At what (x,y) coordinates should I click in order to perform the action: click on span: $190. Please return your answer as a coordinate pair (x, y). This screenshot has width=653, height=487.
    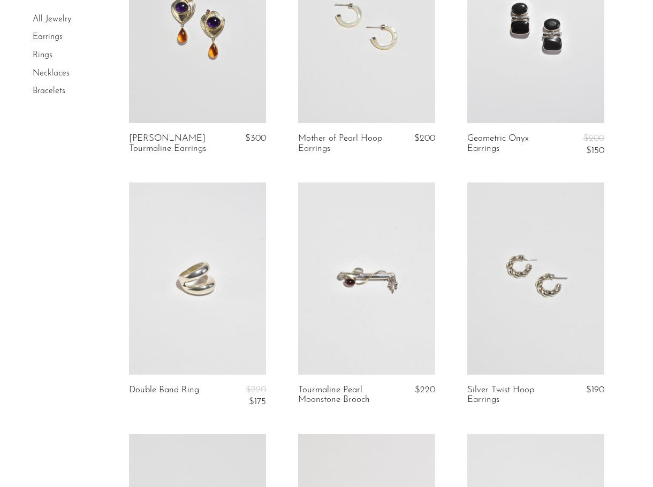
    Looking at the image, I should click on (595, 389).